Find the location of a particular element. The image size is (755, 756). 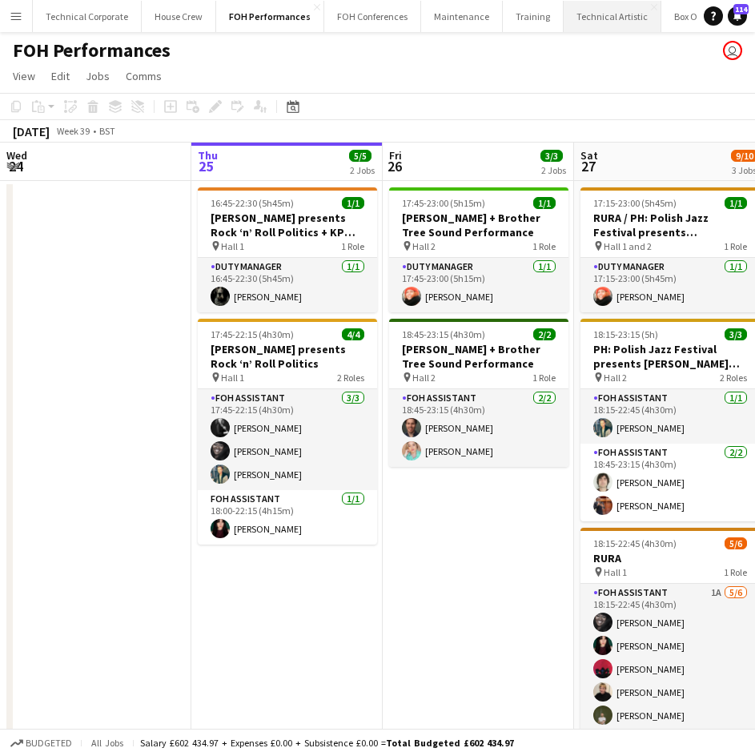

span: Wed is located at coordinates (17, 155).